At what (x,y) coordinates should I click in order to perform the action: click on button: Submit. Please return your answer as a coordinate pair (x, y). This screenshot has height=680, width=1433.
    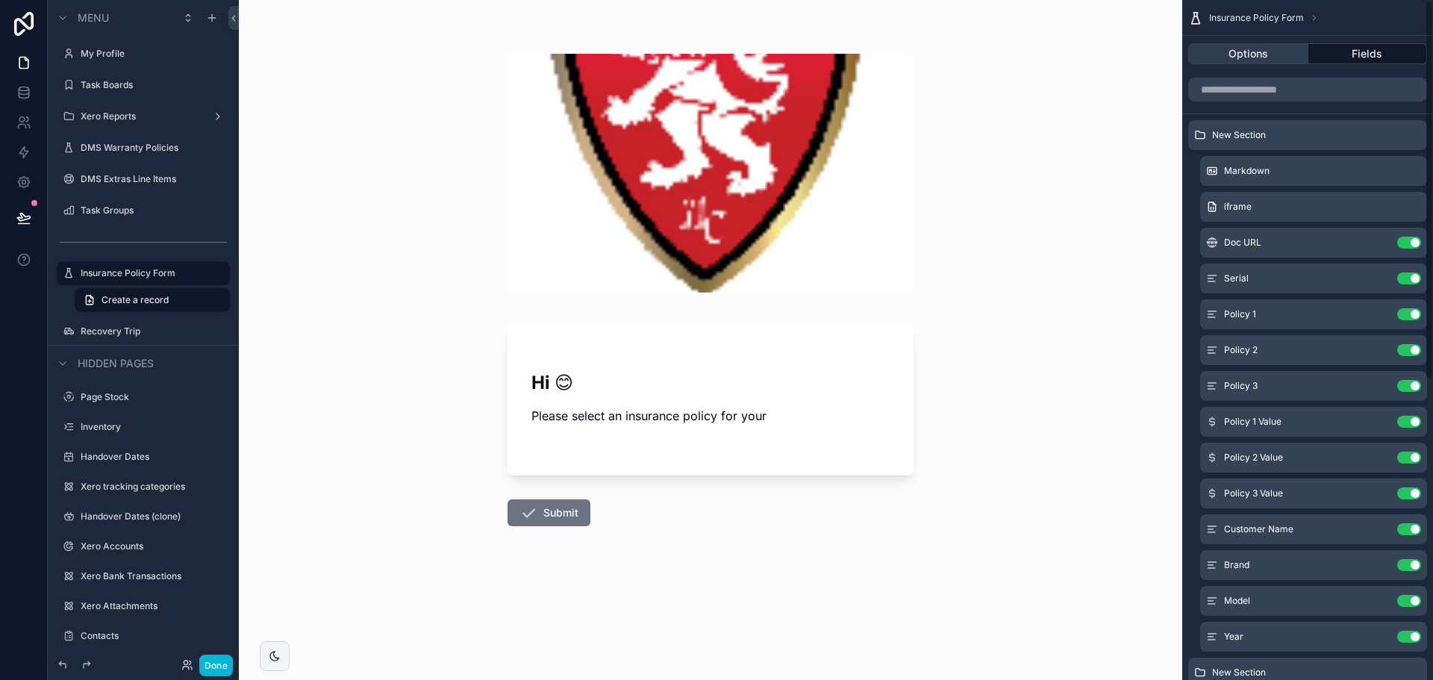
    Looking at the image, I should click on (549, 513).